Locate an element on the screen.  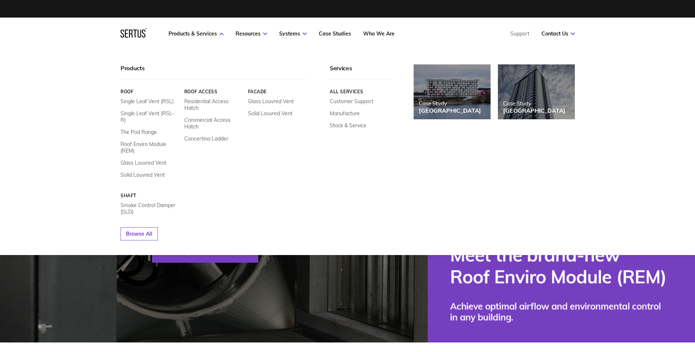
a: Single Leaf Vent (RSL) is located at coordinates (147, 101).